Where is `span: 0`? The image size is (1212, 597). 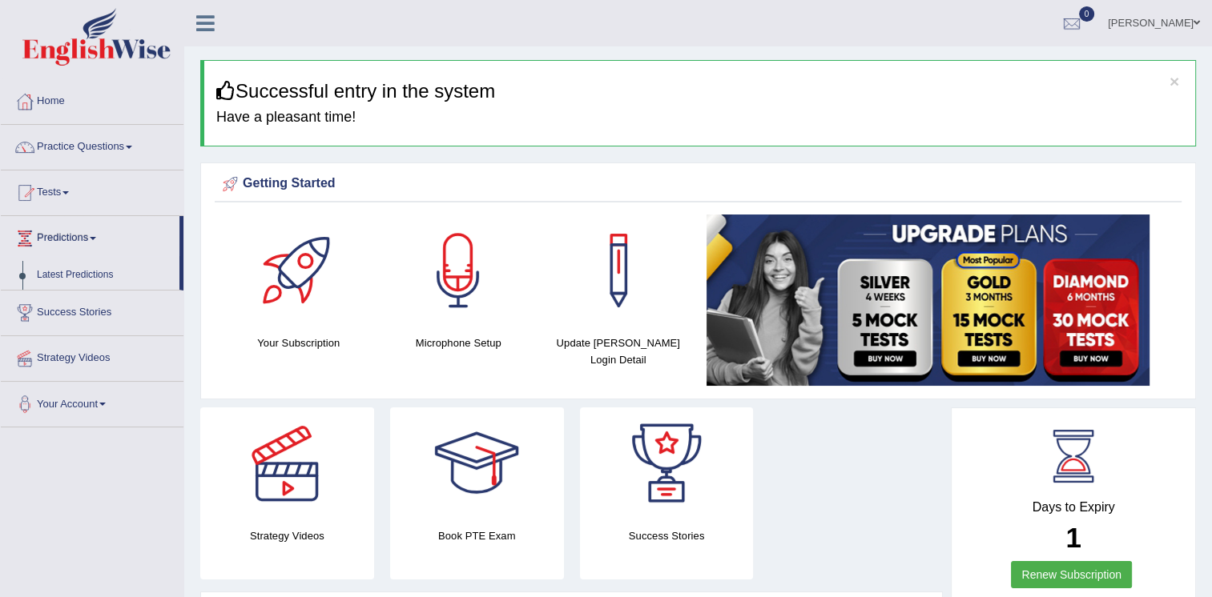
span: 0 is located at coordinates (1087, 14).